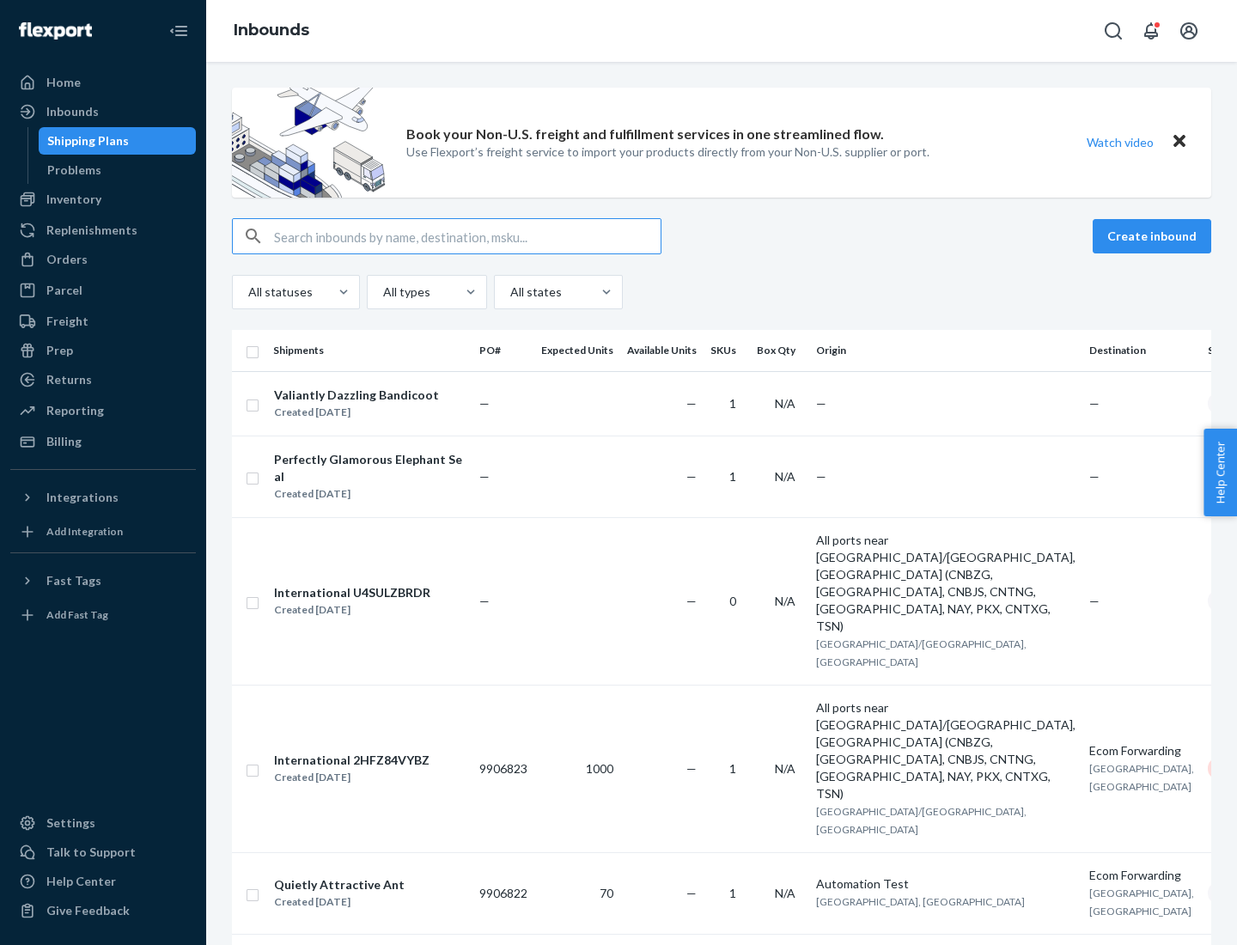 This screenshot has width=1237, height=945. I want to click on ol: breadcrumbs, so click(271, 31).